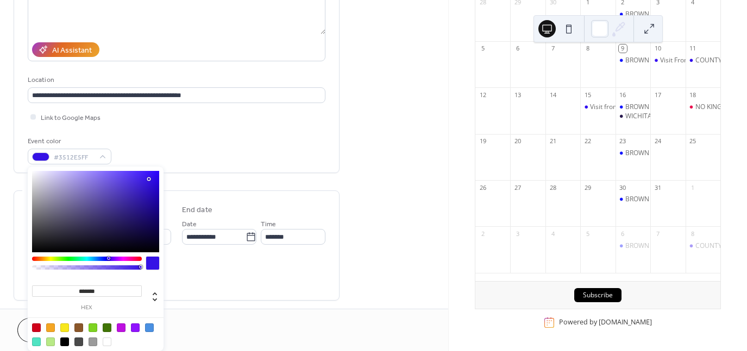 This screenshot has width=747, height=351. What do you see at coordinates (668, 60) in the screenshot?
I see `div: Visit From Candidate for Place 9 Texas Court of Criminal Appeals, Holly Taylor` at bounding box center [668, 60].